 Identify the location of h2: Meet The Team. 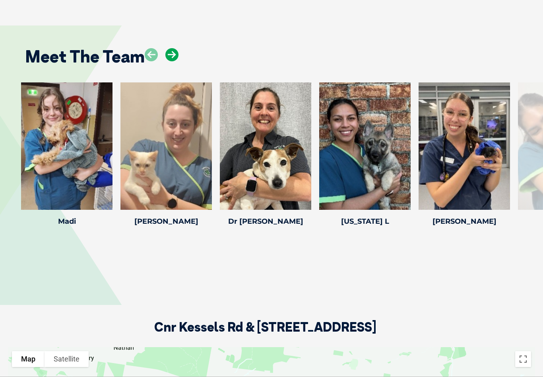
(85, 56).